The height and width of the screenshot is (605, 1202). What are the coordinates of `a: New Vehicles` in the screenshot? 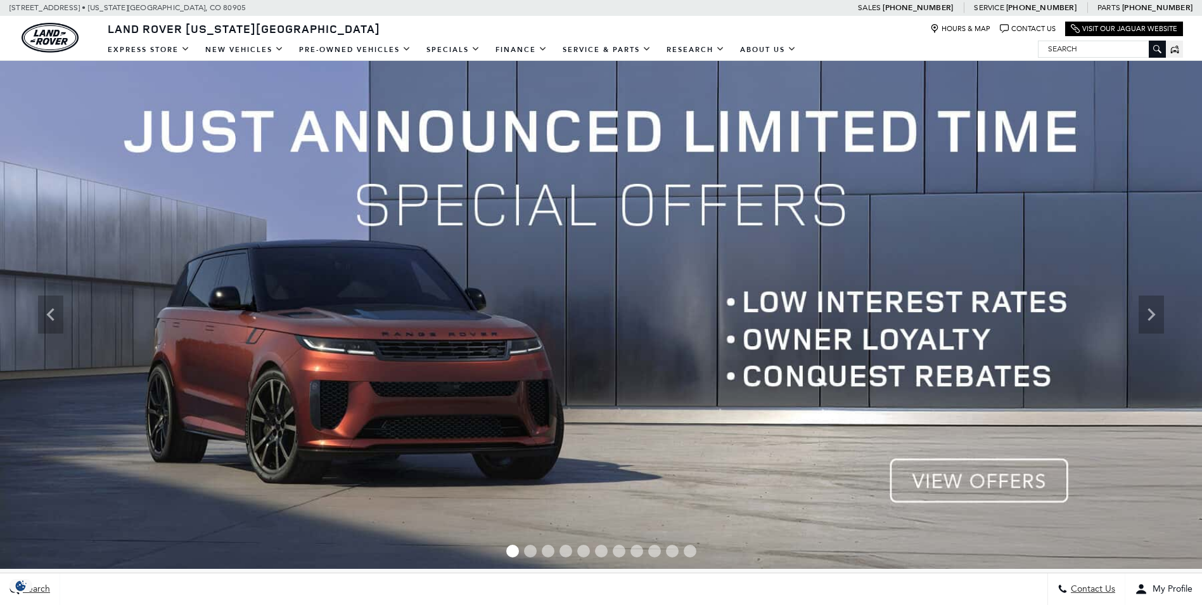 It's located at (245, 49).